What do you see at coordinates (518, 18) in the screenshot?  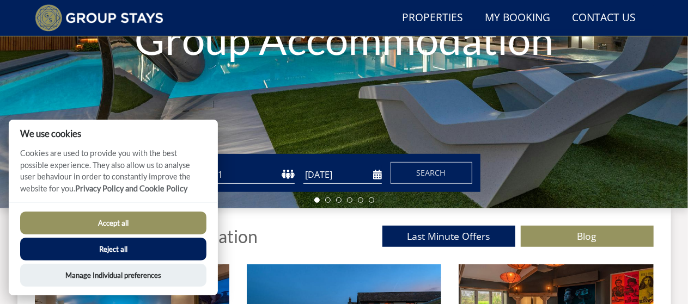 I see `a: My Booking` at bounding box center [518, 18].